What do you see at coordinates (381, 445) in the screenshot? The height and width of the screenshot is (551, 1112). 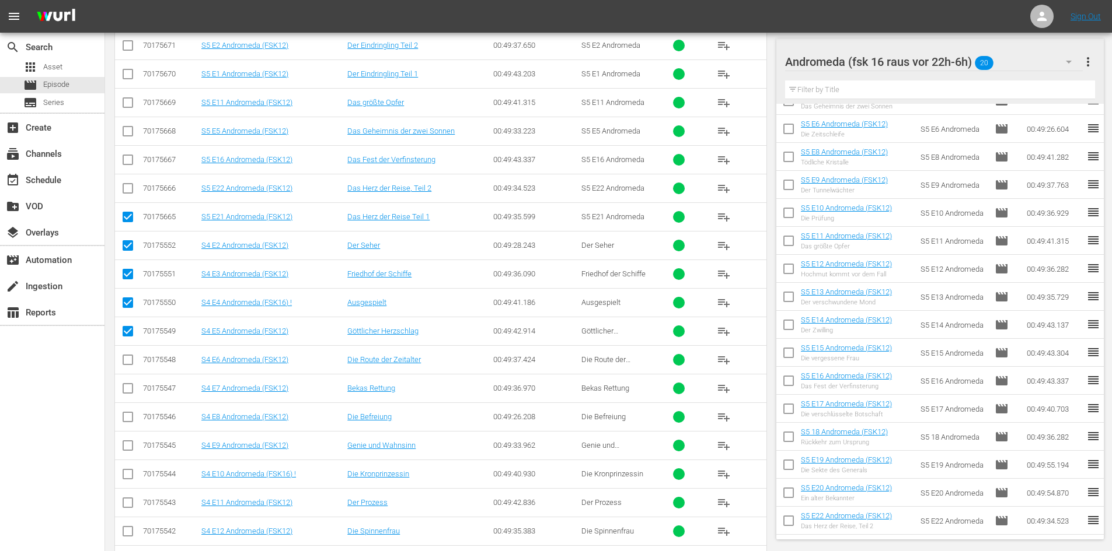 I see `a: Genie und Wahnsinn` at bounding box center [381, 445].